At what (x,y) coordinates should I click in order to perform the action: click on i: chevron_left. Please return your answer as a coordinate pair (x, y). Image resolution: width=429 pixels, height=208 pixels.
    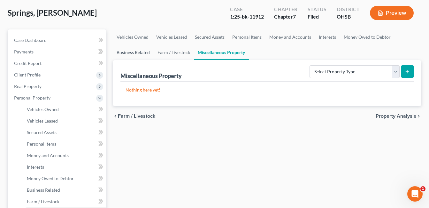
    Looking at the image, I should click on (115, 116).